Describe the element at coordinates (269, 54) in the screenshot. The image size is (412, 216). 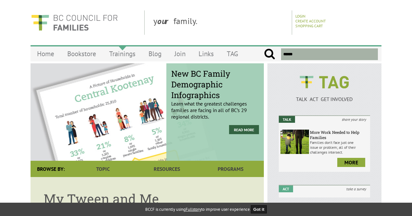
I see `input: Submit` at that location.